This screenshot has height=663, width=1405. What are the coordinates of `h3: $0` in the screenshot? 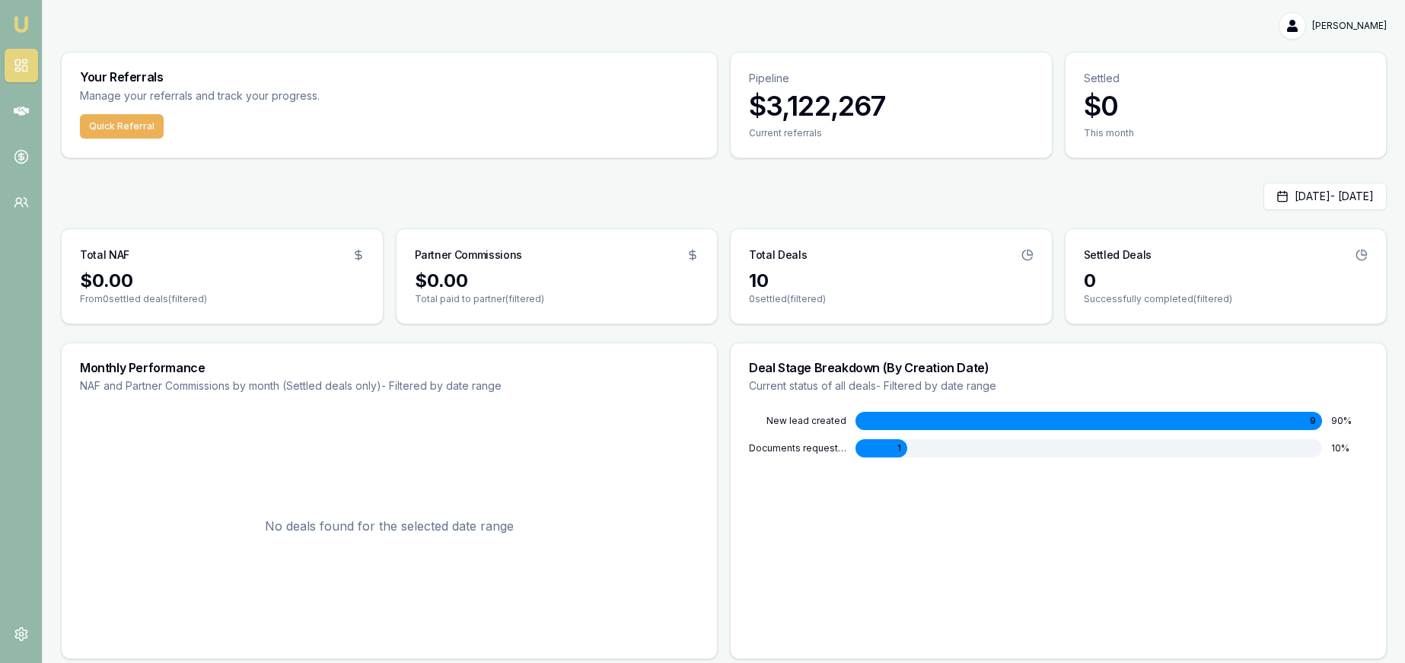 It's located at (1226, 106).